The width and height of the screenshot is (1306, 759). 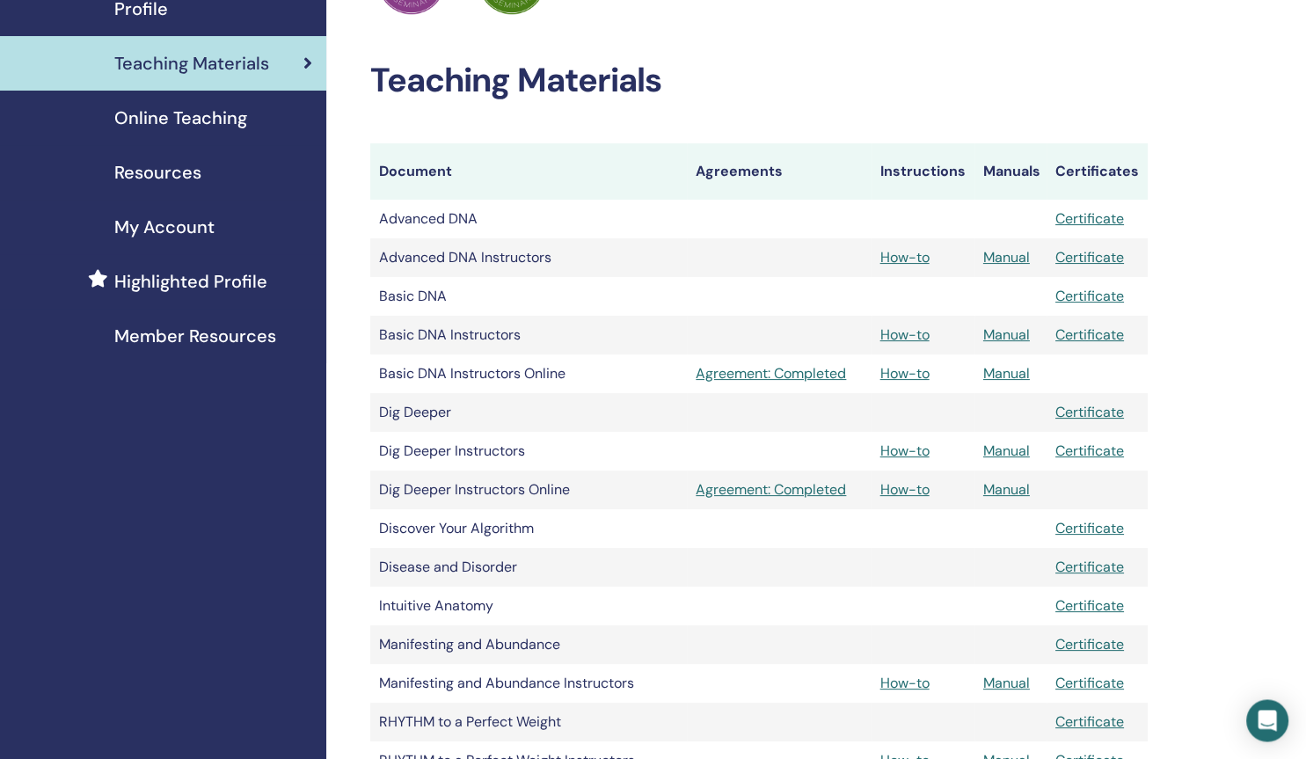 What do you see at coordinates (1267, 720) in the screenshot?
I see `div: Open Intercom Messenger` at bounding box center [1267, 720].